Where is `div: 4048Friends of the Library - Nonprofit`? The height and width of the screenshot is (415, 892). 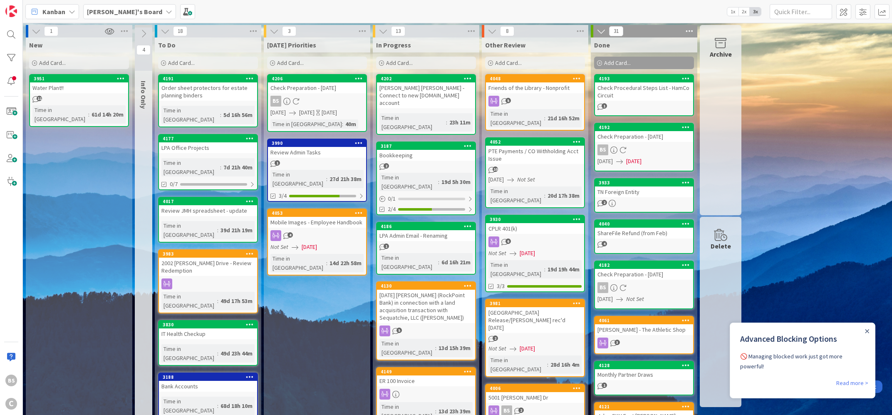 div: 4048Friends of the Library - Nonprofit is located at coordinates (535, 84).